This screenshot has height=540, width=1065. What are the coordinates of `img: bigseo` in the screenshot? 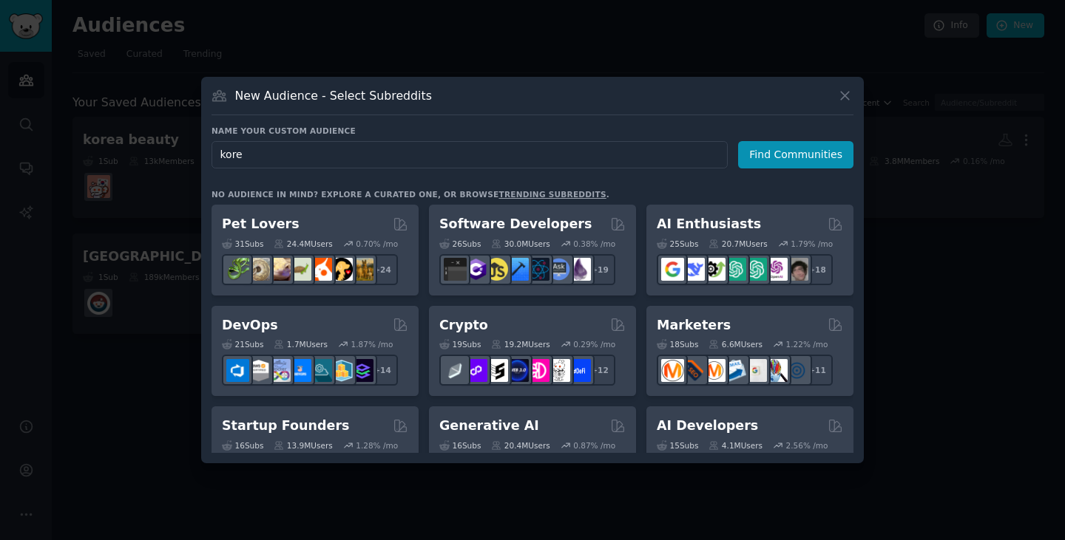 It's located at (693, 370).